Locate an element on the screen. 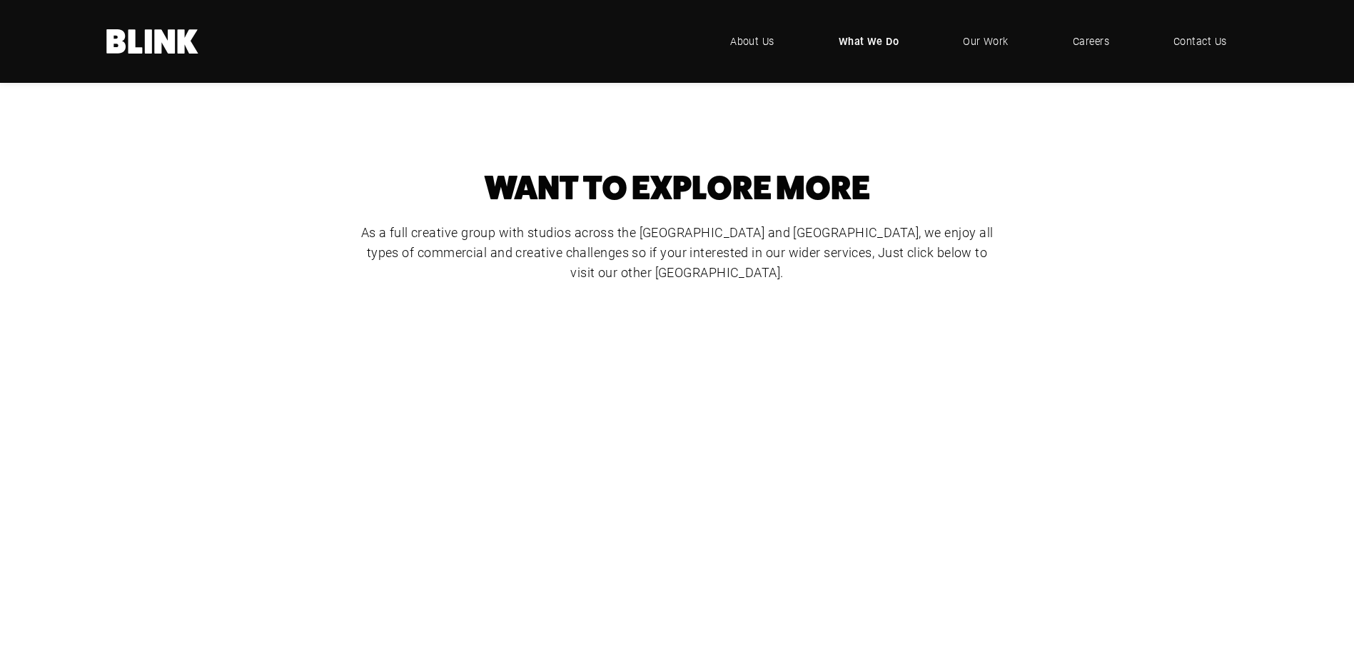 This screenshot has width=1354, height=660. span: What We Do is located at coordinates (869, 41).